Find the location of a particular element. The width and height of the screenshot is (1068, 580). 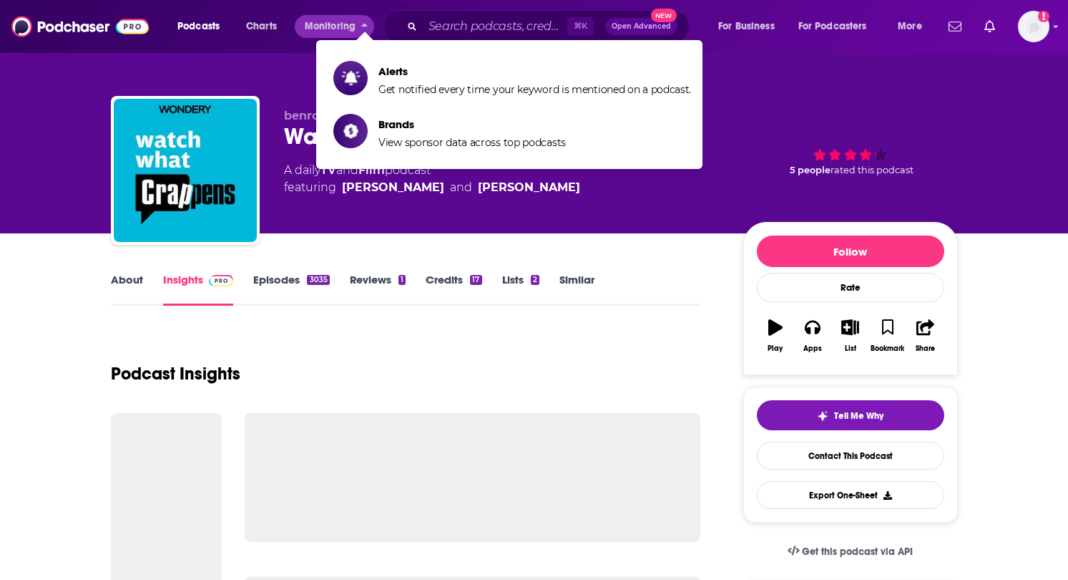

span: More is located at coordinates (910, 26).